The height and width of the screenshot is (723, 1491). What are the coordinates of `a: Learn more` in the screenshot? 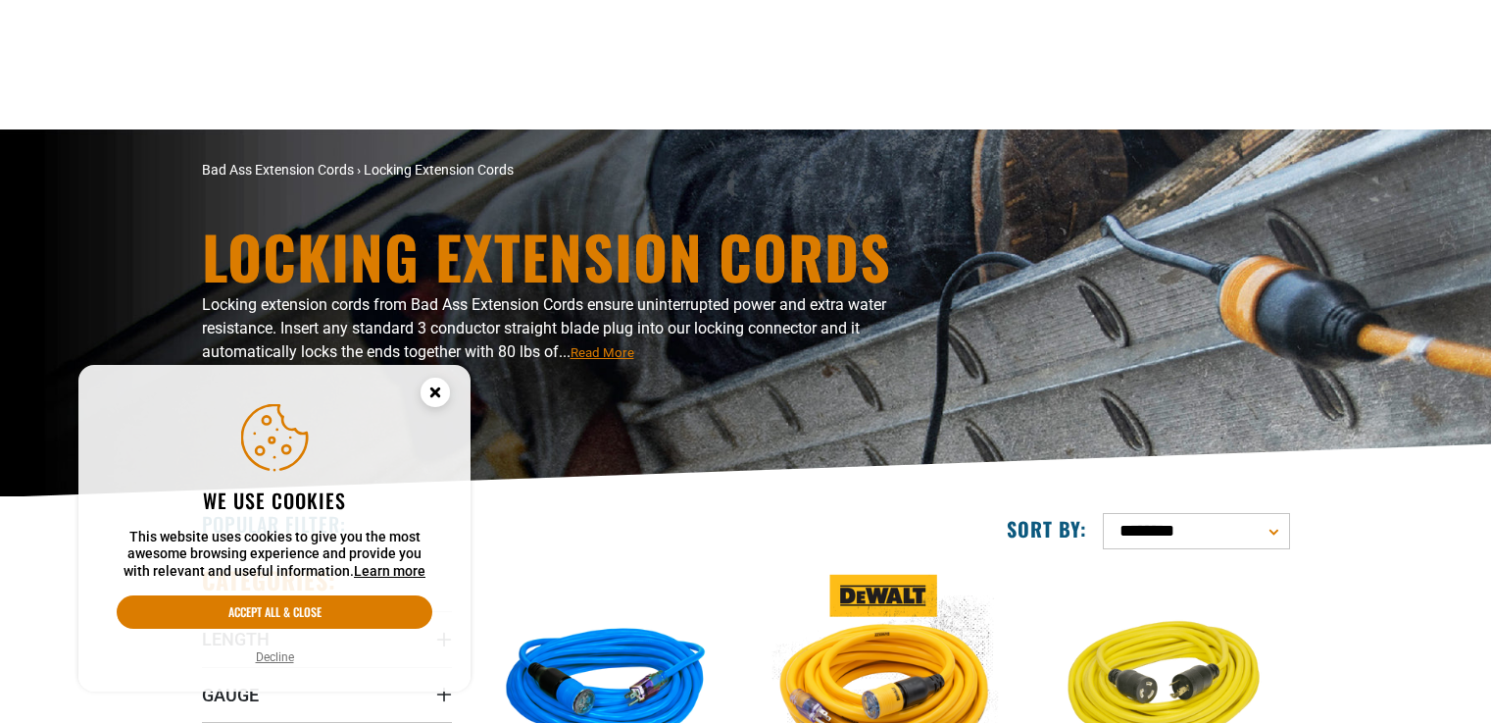 It's located at (389, 571).